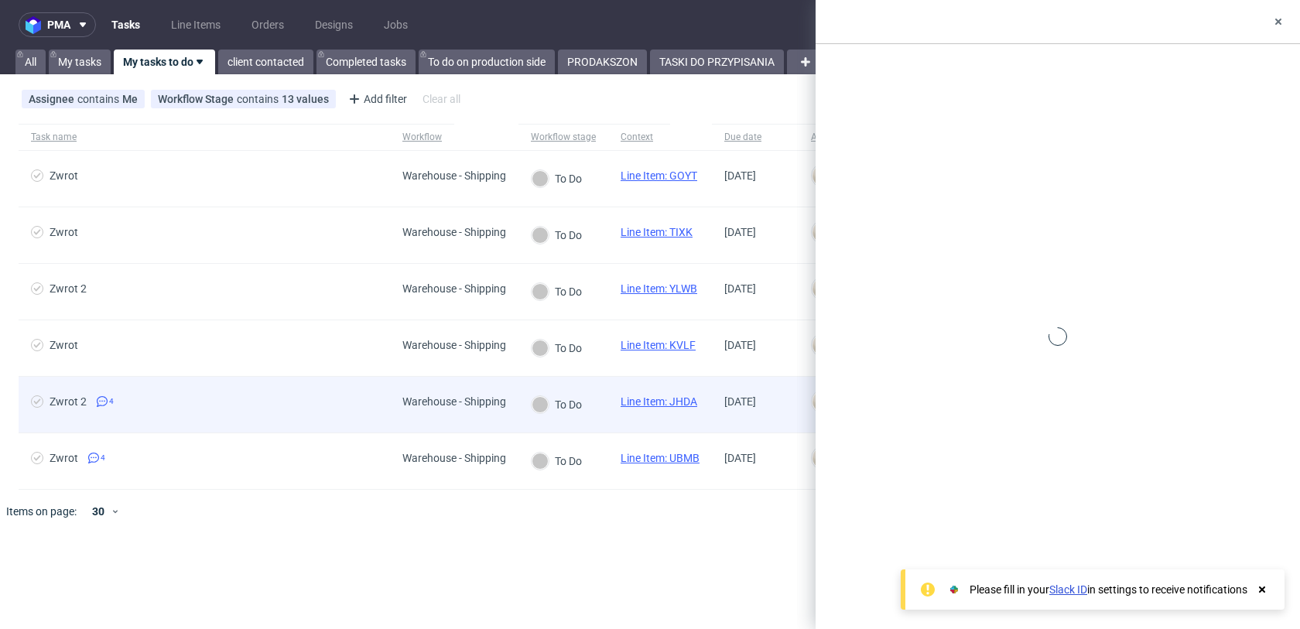 Image resolution: width=1300 pixels, height=629 pixels. What do you see at coordinates (197, 99) in the screenshot?
I see `span: Workflow Stage` at bounding box center [197, 99].